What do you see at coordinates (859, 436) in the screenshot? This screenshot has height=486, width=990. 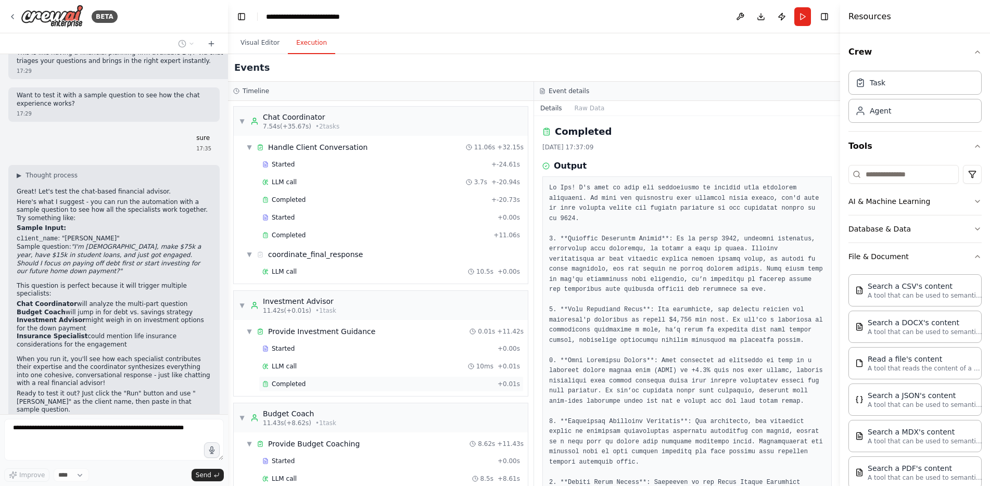 I see `img: MDXSearchTool` at bounding box center [859, 436].